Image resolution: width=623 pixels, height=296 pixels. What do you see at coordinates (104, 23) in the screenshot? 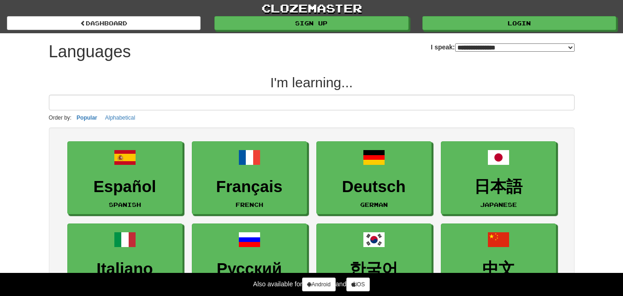
I see `a: dashboard` at bounding box center [104, 23].